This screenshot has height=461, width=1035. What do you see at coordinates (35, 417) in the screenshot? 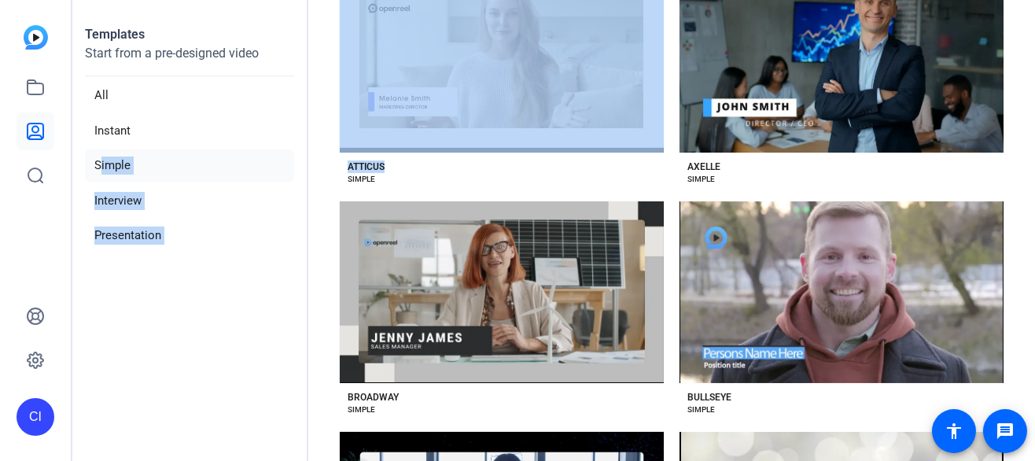
I see `div: CI` at bounding box center [35, 417].